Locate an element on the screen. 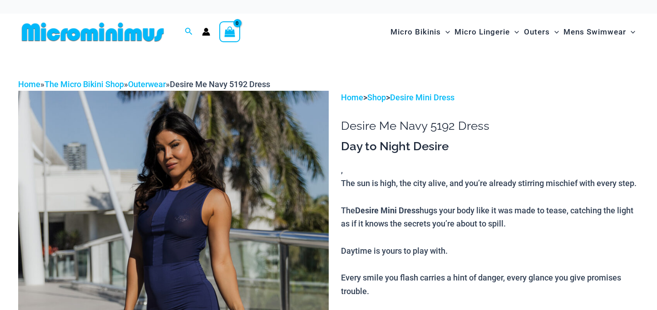 Image resolution: width=657 pixels, height=310 pixels. a: OutersMenu ToggleMenu Toggle is located at coordinates (541, 32).